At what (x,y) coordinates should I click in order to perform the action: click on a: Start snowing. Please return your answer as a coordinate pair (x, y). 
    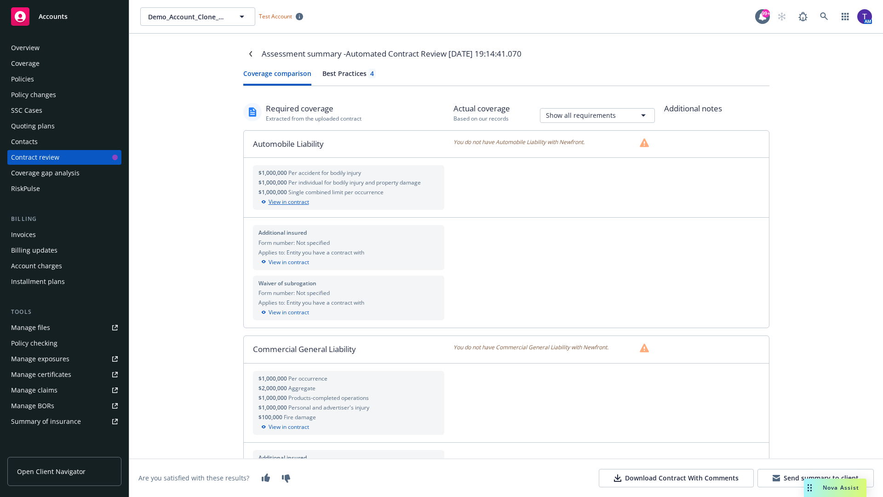
    Looking at the image, I should click on (782, 17).